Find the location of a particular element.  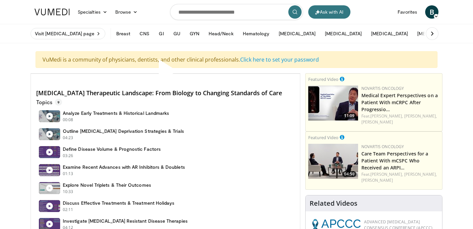

p: 03:26 is located at coordinates (68, 156).